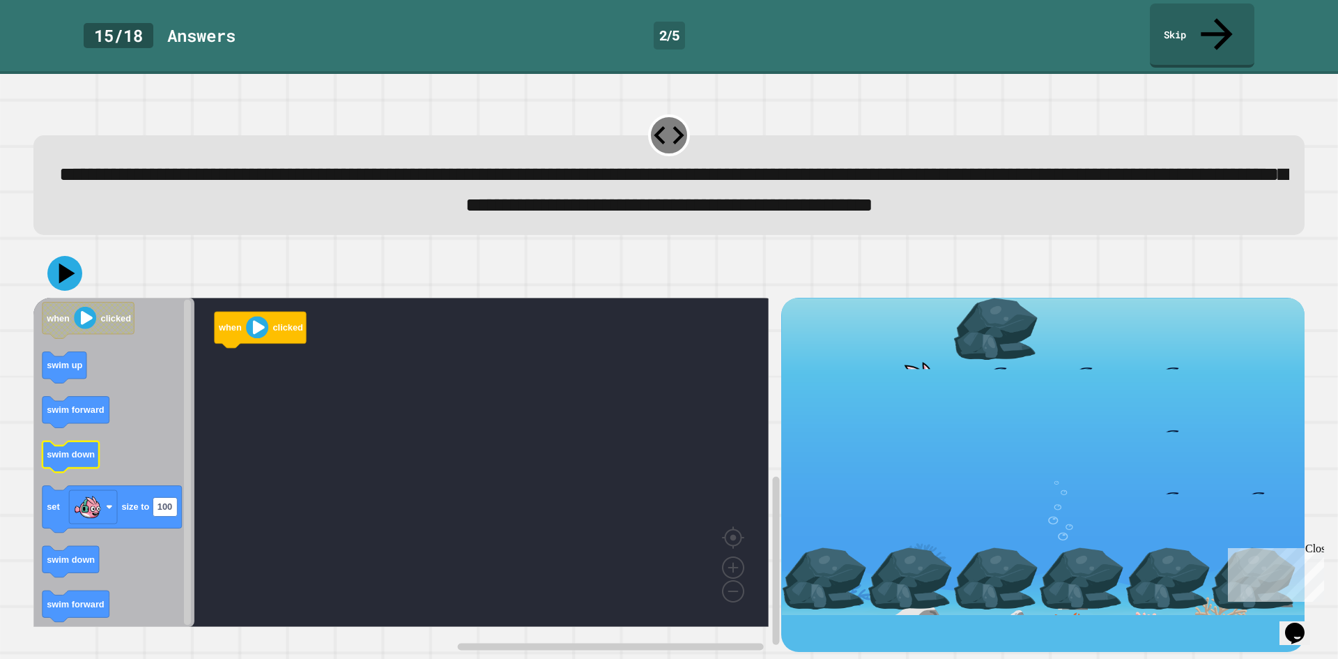  What do you see at coordinates (53, 506) in the screenshot?
I see `text: set` at bounding box center [53, 506].